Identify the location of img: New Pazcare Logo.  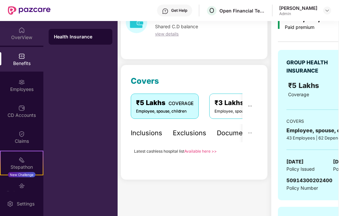
(29, 11).